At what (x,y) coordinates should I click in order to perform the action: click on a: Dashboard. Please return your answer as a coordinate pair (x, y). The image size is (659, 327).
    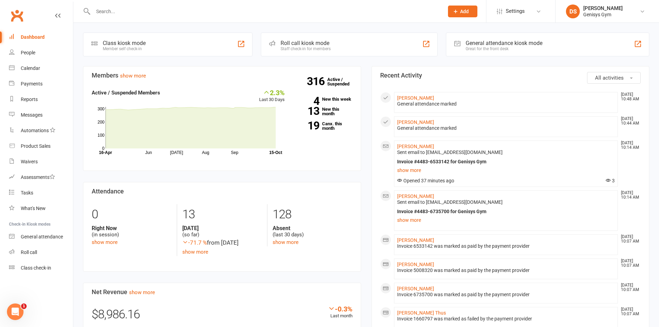
    Looking at the image, I should click on (41, 37).